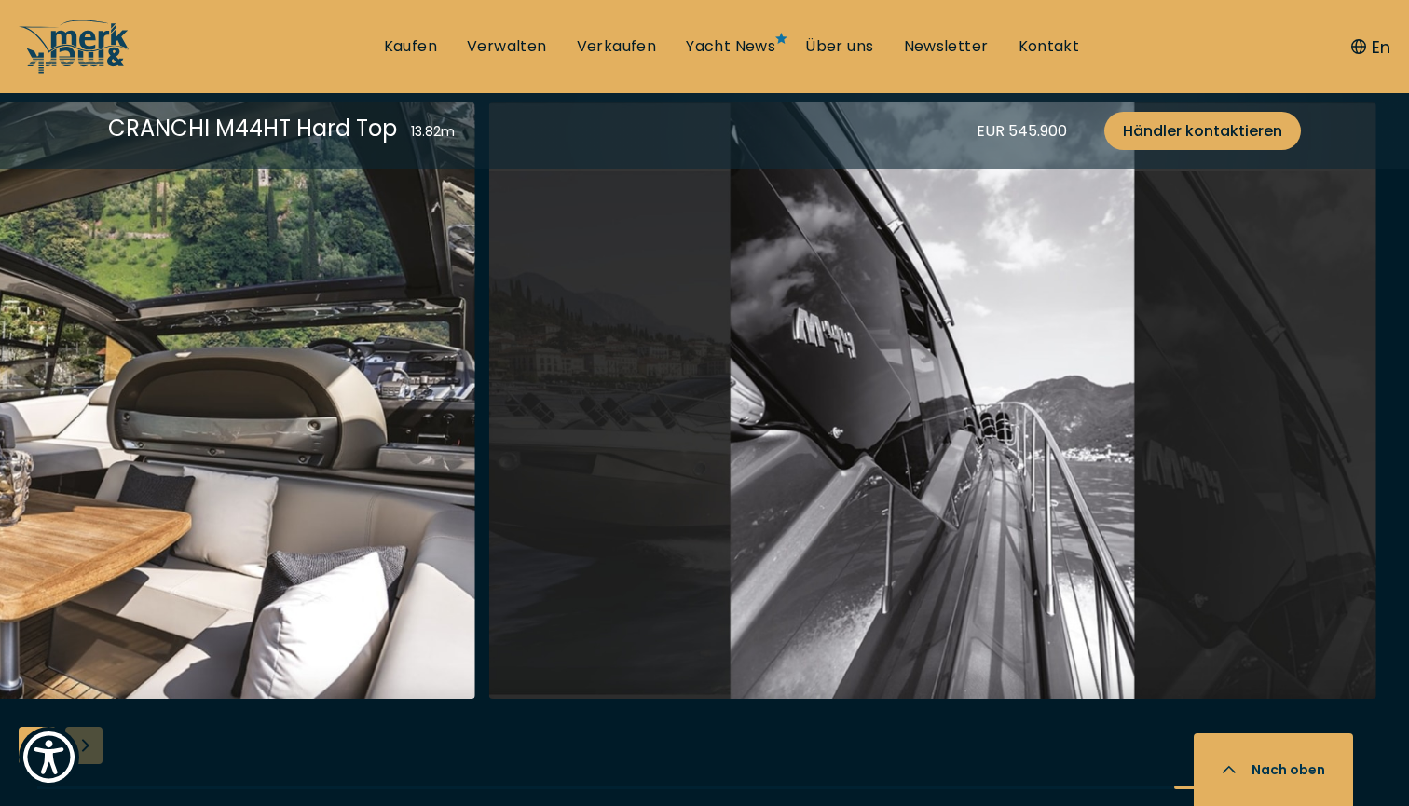  I want to click on img: Merk&Merk, so click(932, 401).